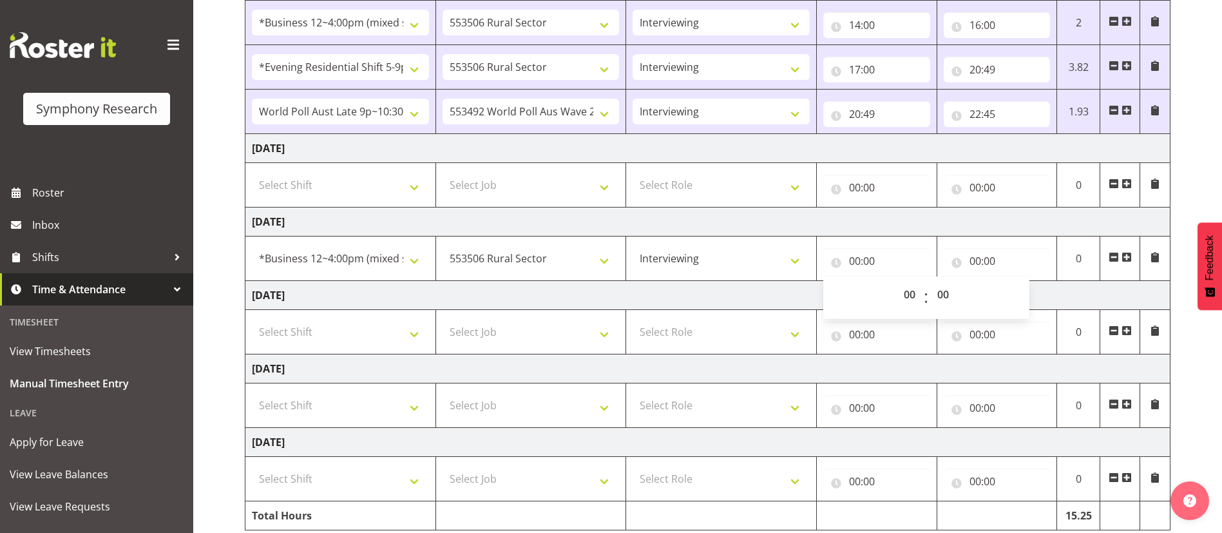 The image size is (1222, 533). I want to click on span: Shifts, so click(100, 257).